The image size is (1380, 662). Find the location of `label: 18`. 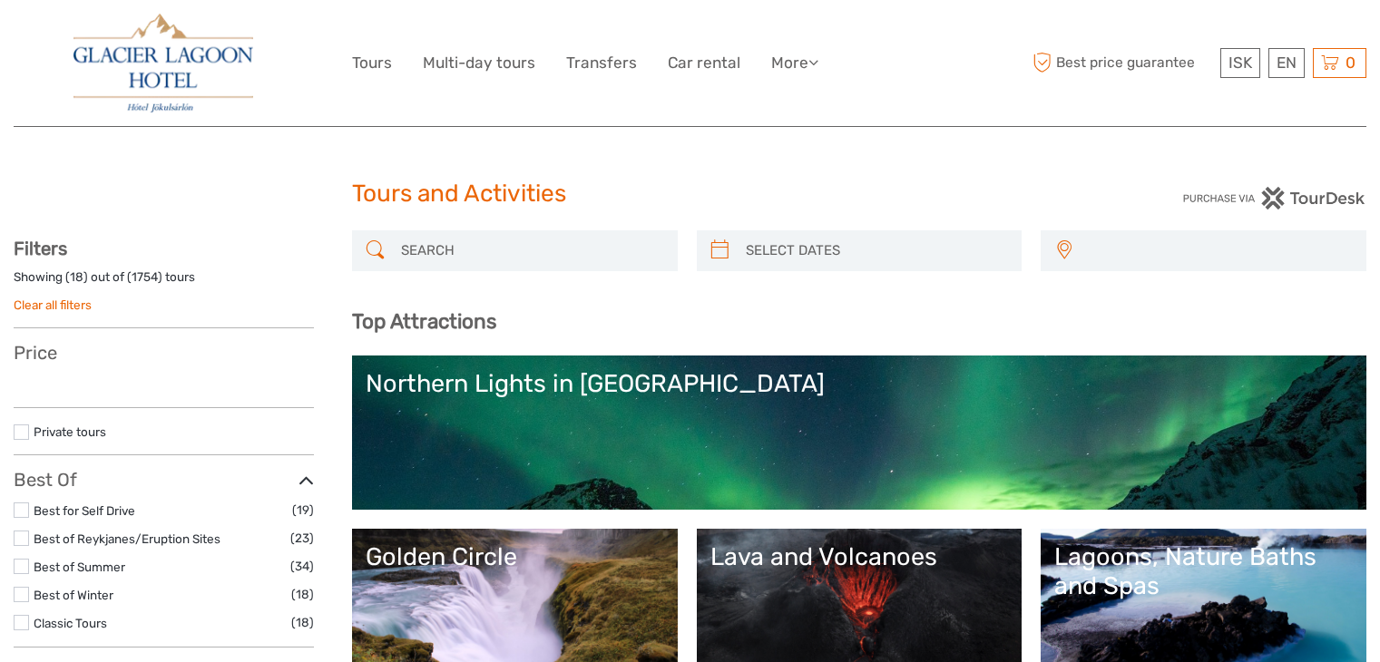

label: 18 is located at coordinates (76, 277).